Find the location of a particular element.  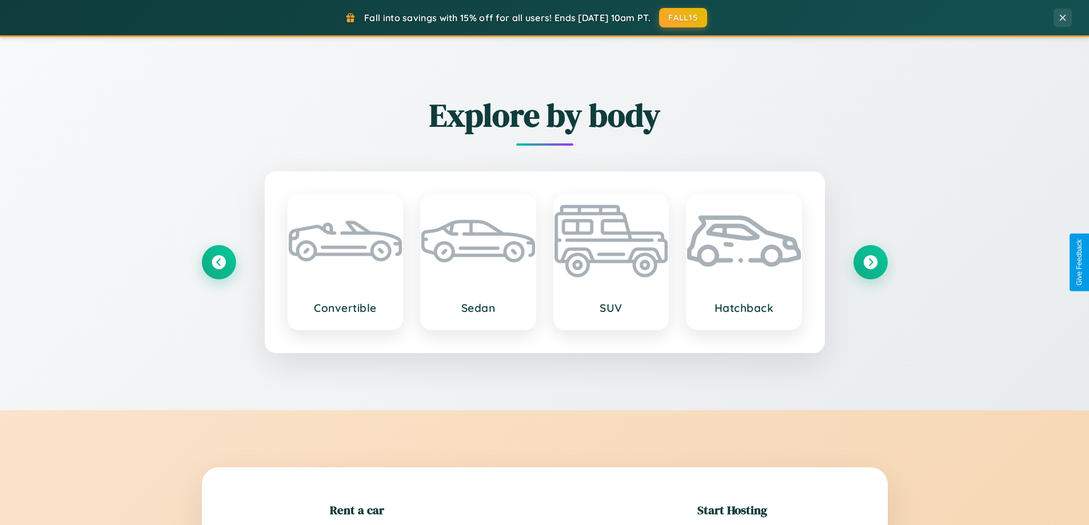

h3: SUV is located at coordinates (611, 308).